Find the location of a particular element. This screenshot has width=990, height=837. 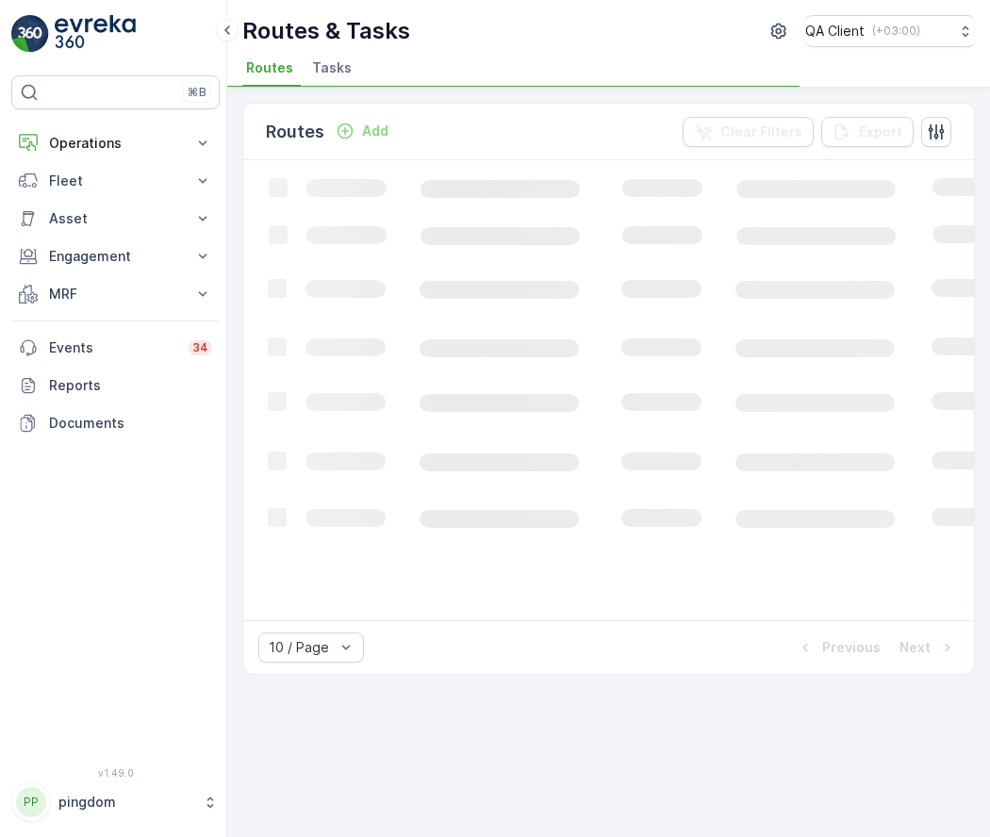

button: Previous is located at coordinates (838, 648).